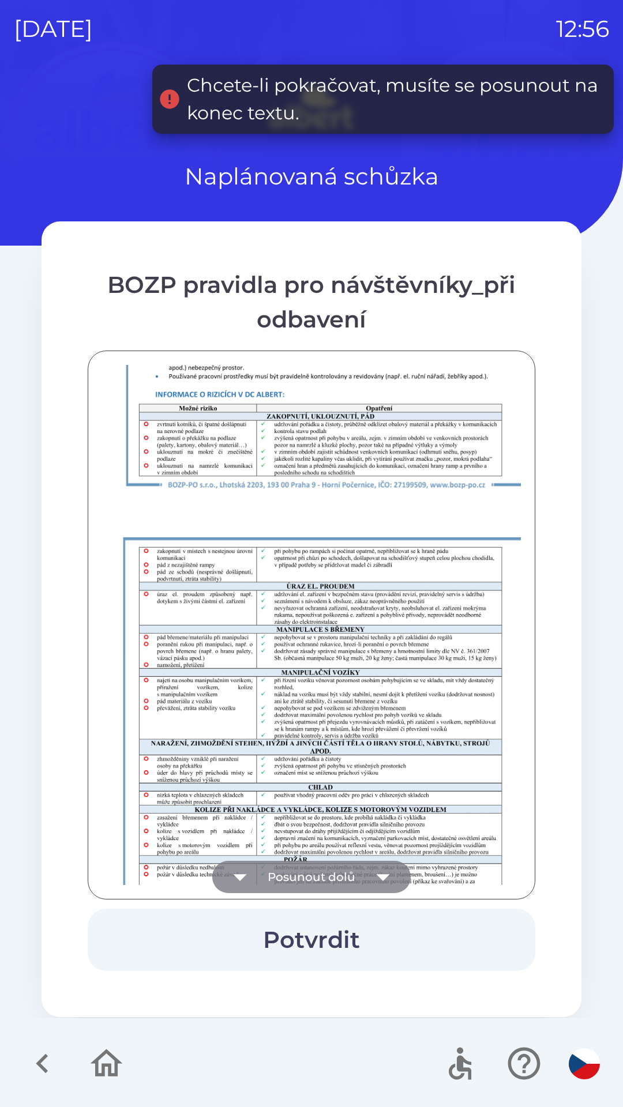 The width and height of the screenshot is (623, 1107). I want to click on img: Logo, so click(311, 108).